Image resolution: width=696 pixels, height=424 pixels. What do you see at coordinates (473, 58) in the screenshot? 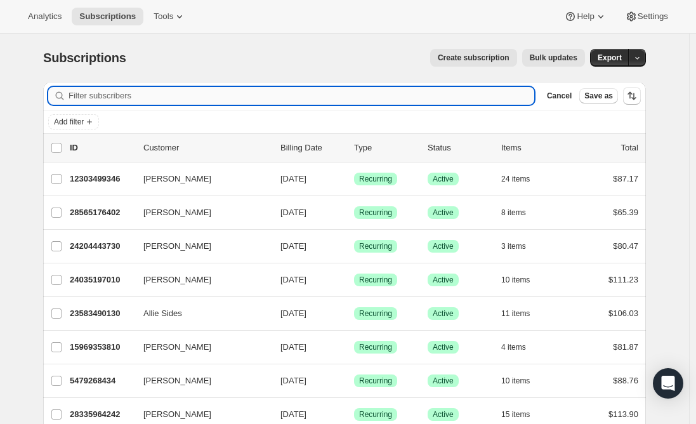
I see `span: Create subscription` at bounding box center [473, 58].